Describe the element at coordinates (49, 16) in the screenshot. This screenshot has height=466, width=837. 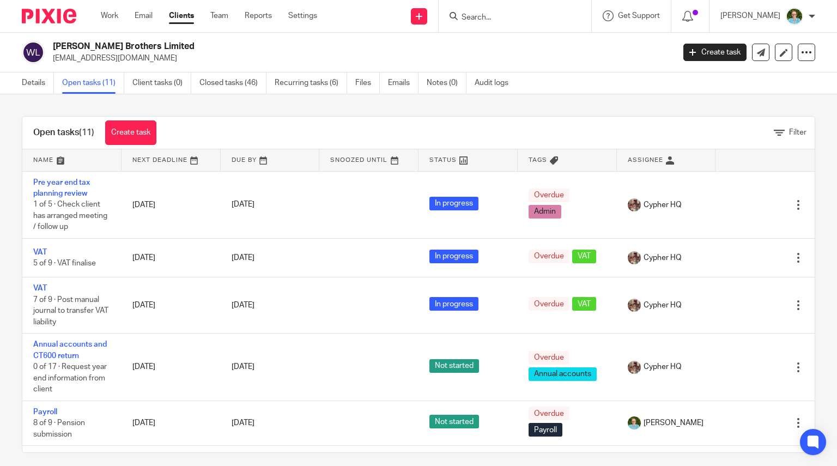
I see `img: Pixie` at that location.